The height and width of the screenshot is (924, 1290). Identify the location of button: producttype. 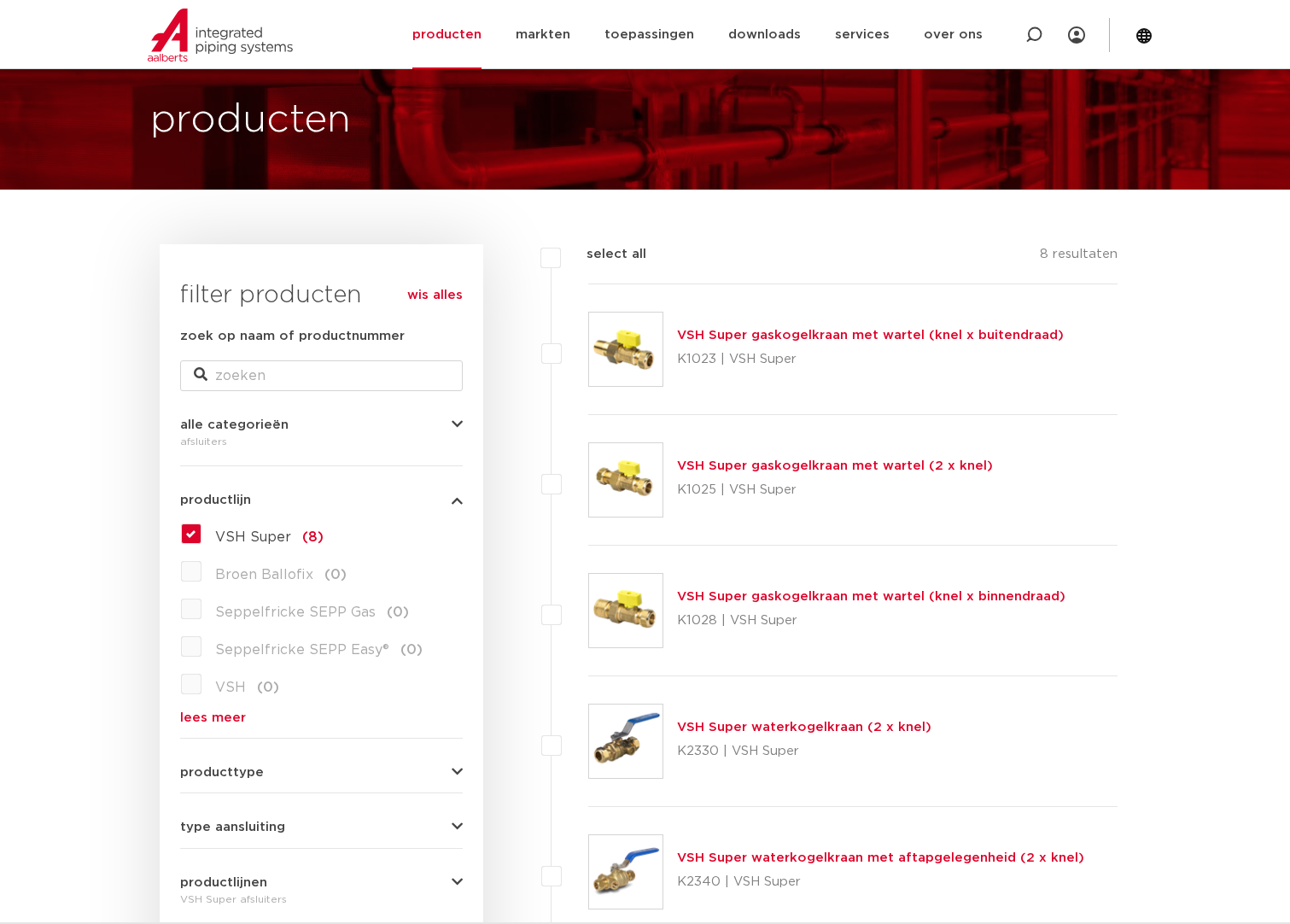
(321, 772).